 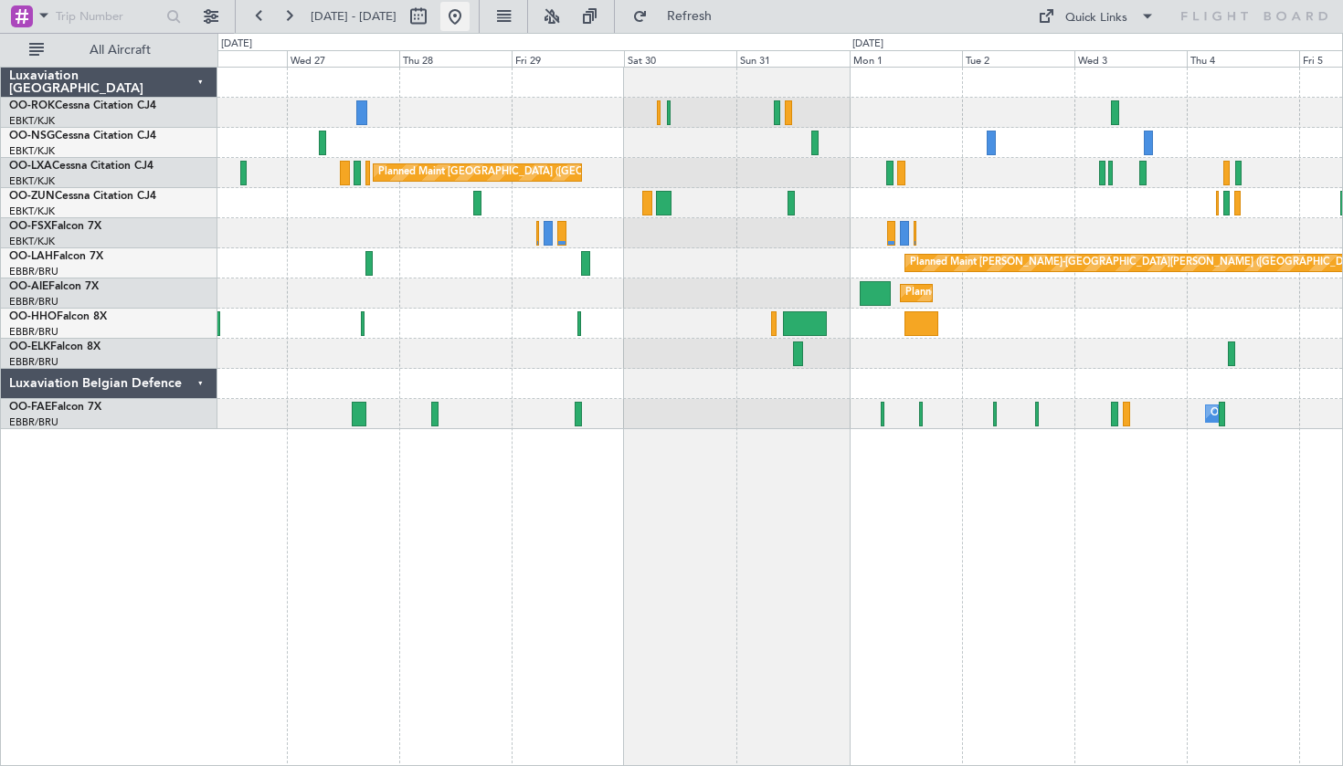 I want to click on span: OO-LXA, so click(x=30, y=166).